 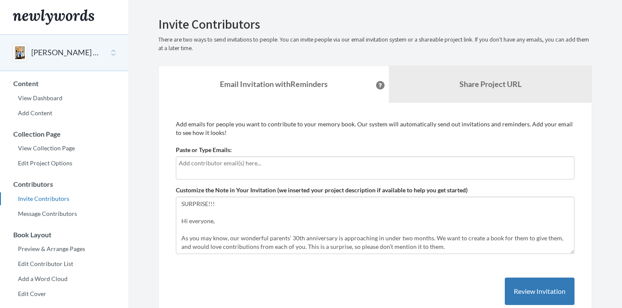 What do you see at coordinates (375, 24) in the screenshot?
I see `h2: Invite Contributors` at bounding box center [375, 24].